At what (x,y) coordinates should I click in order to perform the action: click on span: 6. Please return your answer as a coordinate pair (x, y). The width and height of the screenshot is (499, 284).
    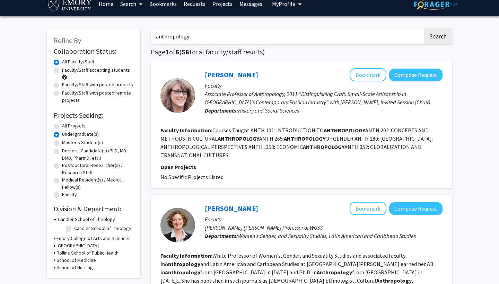
    Looking at the image, I should click on (177, 52).